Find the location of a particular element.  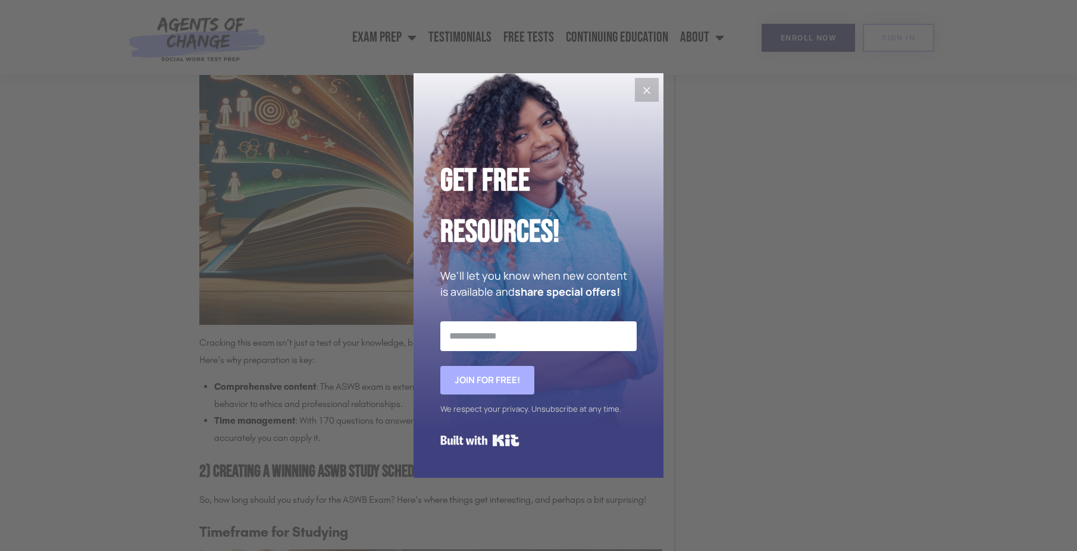

div: We respect your privacy. Unsubscribe at any time. is located at coordinates (539, 409).